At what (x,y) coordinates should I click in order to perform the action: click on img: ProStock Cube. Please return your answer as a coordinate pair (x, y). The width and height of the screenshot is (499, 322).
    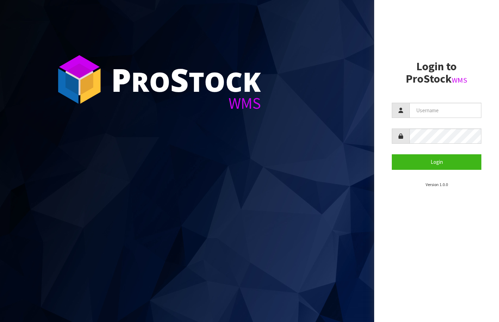
    Looking at the image, I should click on (79, 79).